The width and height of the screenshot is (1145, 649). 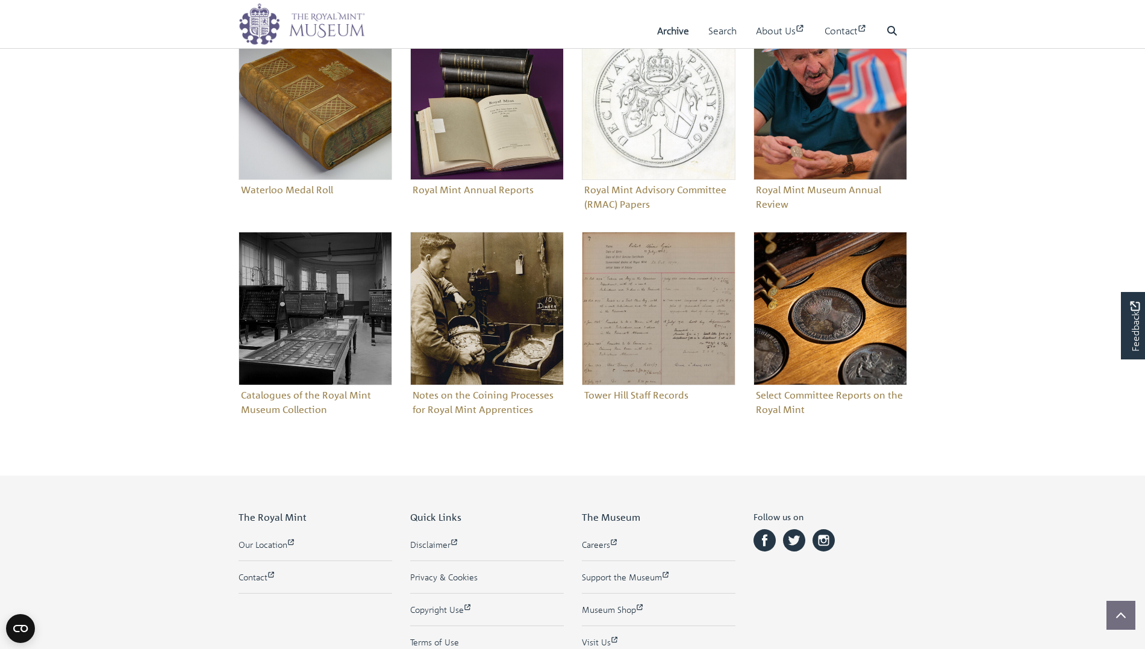 What do you see at coordinates (830, 325) in the screenshot?
I see `a: Select Committee Reports on the Royal MintSelect Committee Reports on the Royal Mint` at bounding box center [830, 325].